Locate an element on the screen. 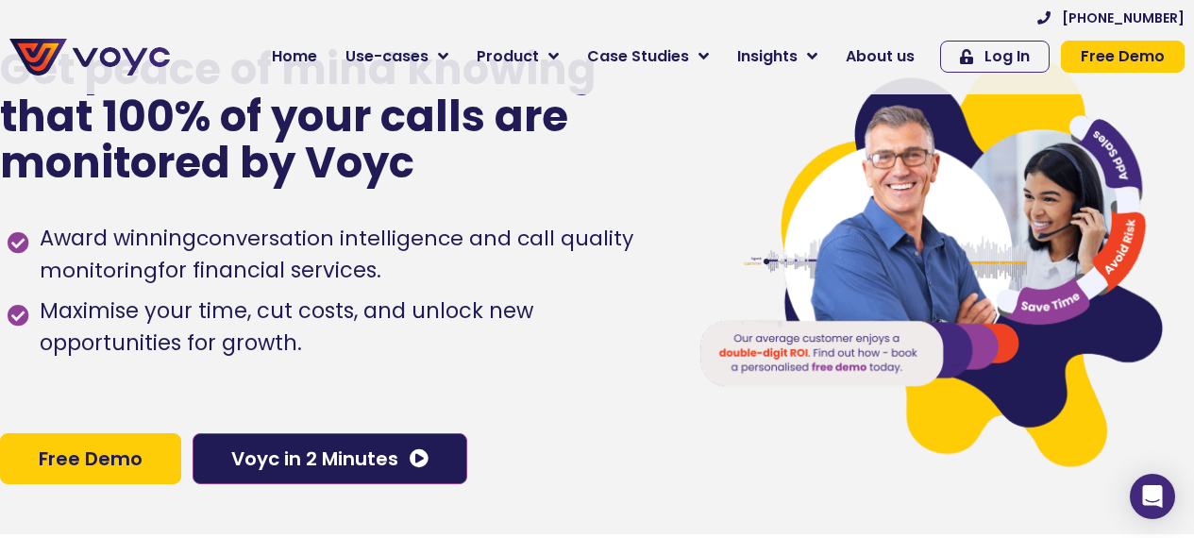 This screenshot has height=538, width=1194. a: Log In is located at coordinates (994, 57).